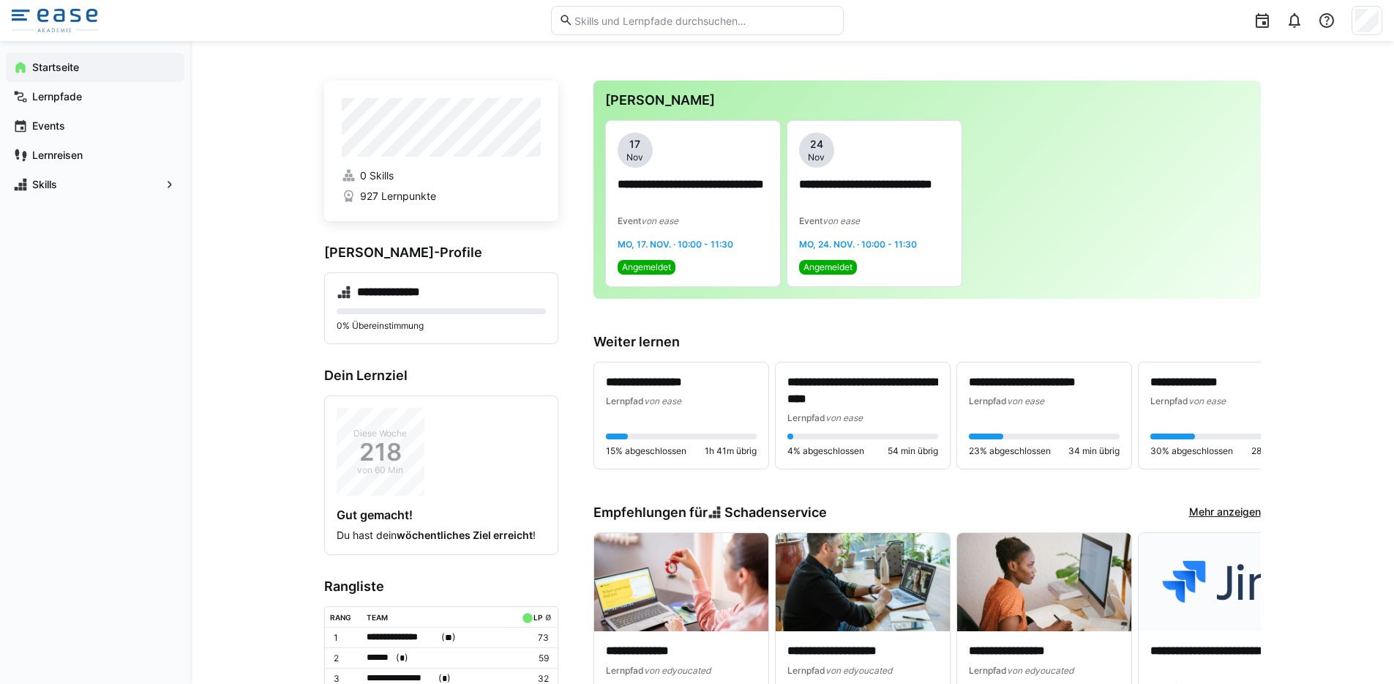 The height and width of the screenshot is (684, 1394). I want to click on span: 17, so click(635, 144).